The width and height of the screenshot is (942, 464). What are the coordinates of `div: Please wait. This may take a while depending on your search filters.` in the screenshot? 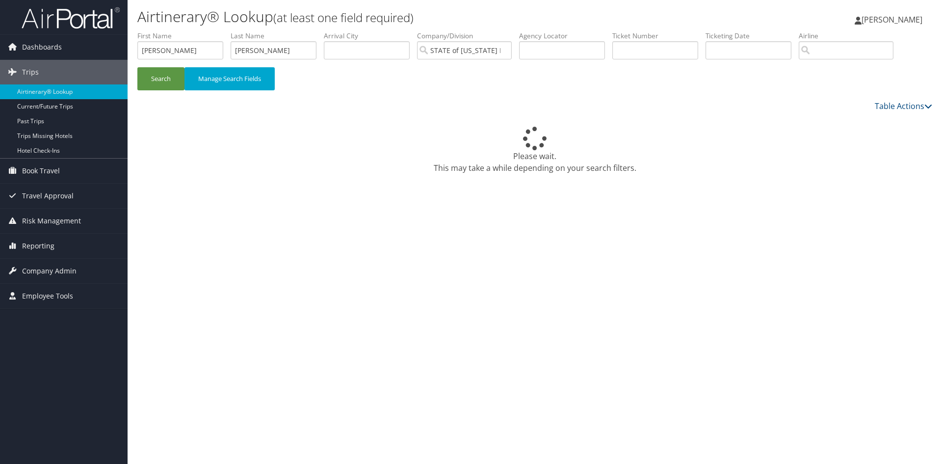 It's located at (535, 150).